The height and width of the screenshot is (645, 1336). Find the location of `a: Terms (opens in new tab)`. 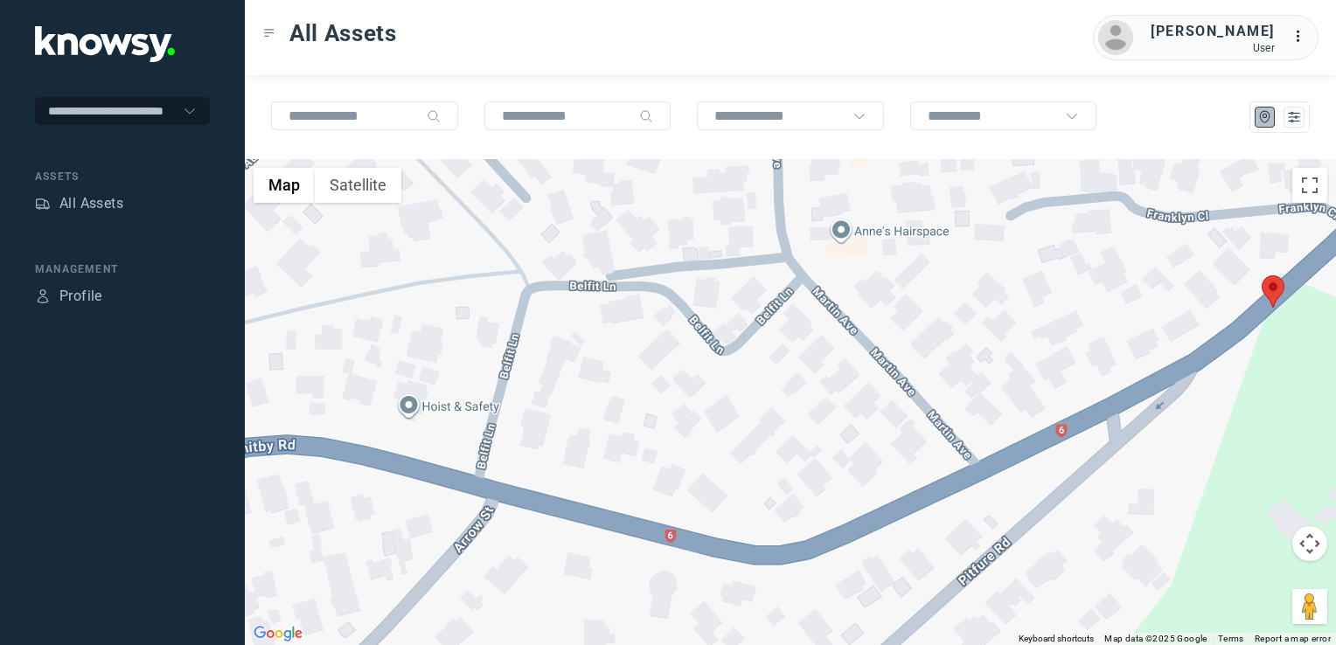

a: Terms (opens in new tab) is located at coordinates (1231, 638).